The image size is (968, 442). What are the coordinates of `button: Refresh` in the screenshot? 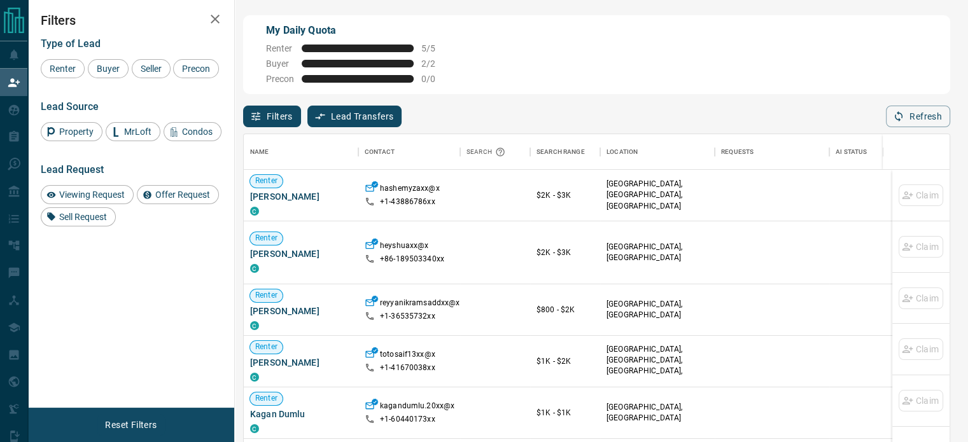 It's located at (918, 116).